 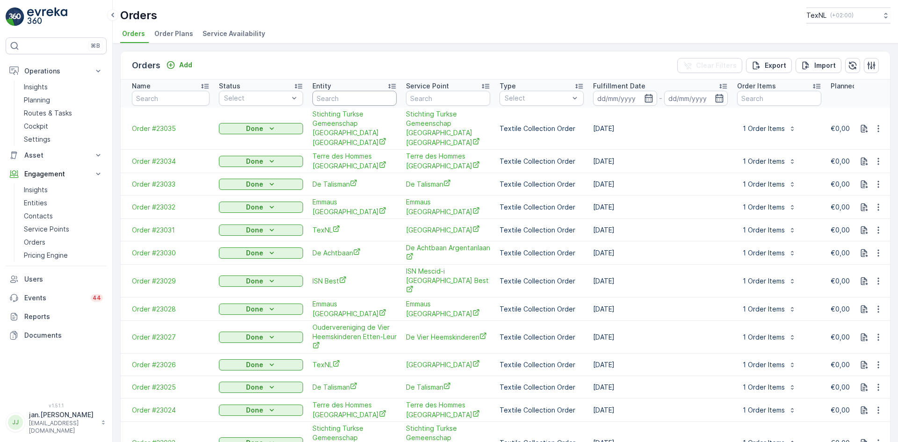 I want to click on p: Clear Filters, so click(x=716, y=65).